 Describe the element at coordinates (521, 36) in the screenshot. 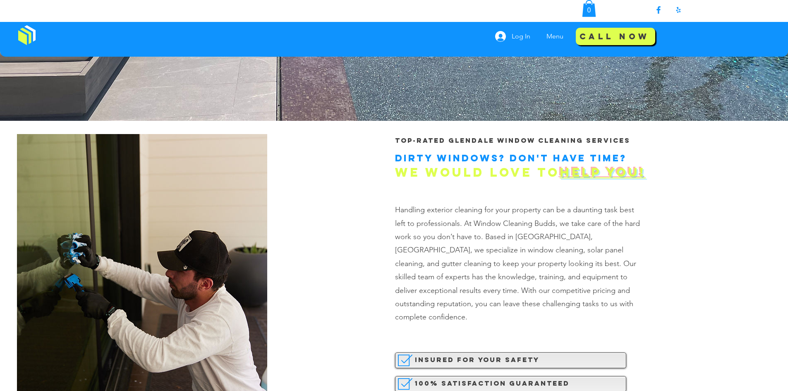

I see `span: Log In` at that location.